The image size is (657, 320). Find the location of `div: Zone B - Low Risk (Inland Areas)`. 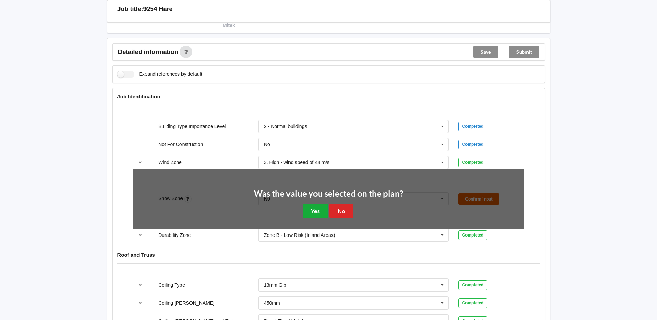

div: Zone B - Low Risk (Inland Areas) is located at coordinates (299, 235).